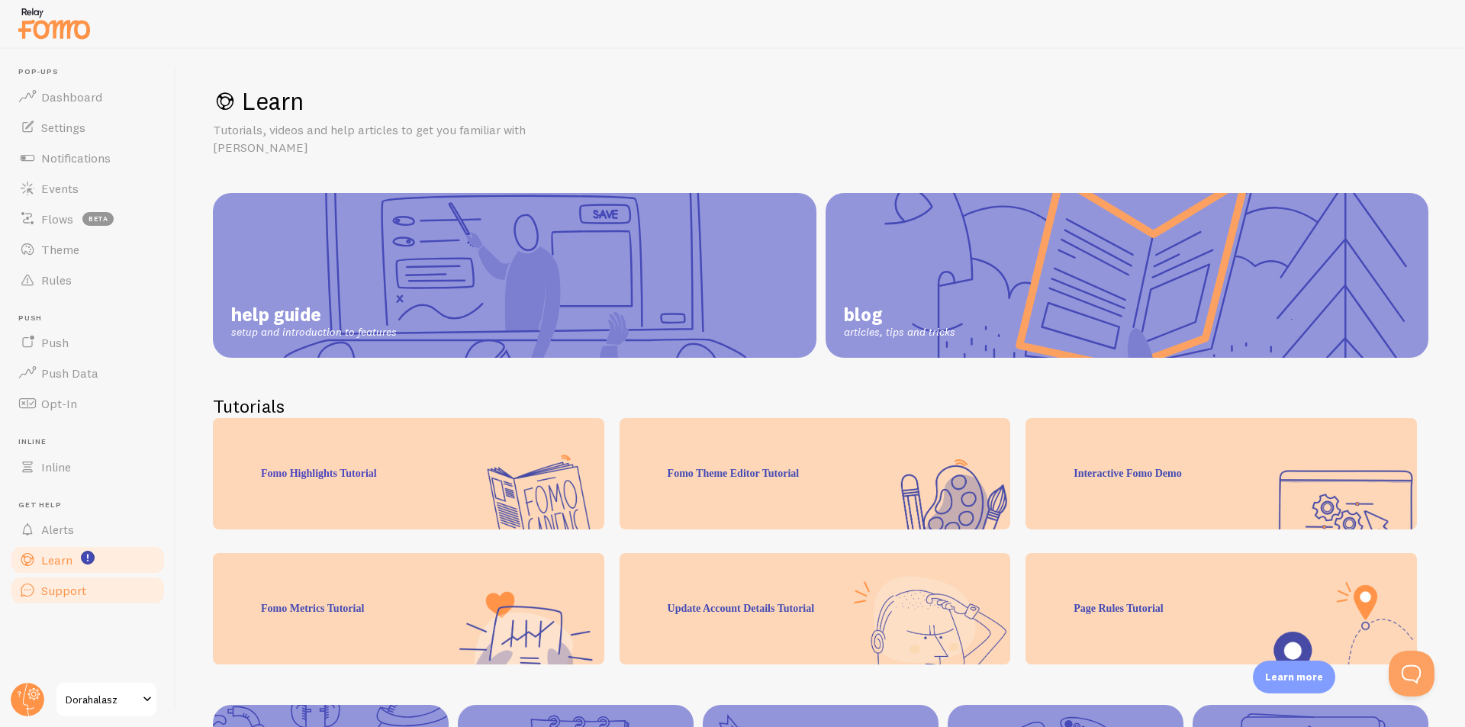  What do you see at coordinates (102, 700) in the screenshot?
I see `span: Dorahalasz` at bounding box center [102, 700].